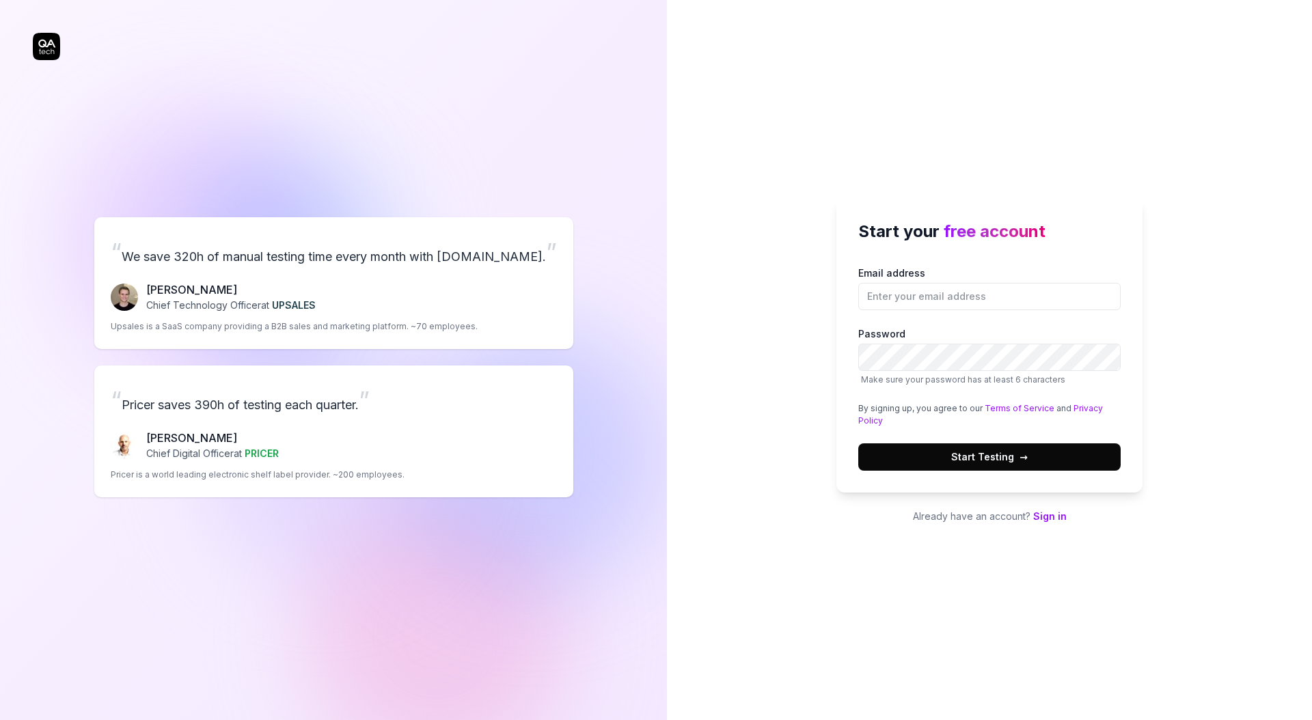 This screenshot has height=720, width=1312. Describe the element at coordinates (990, 516) in the screenshot. I see `p: Already have an account?` at that location.